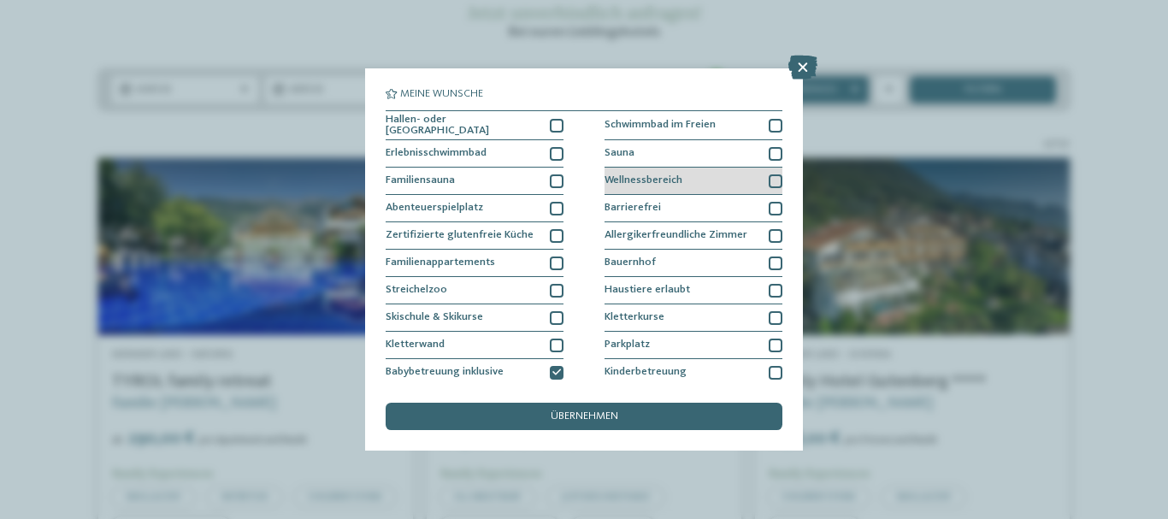 Image resolution: width=1168 pixels, height=519 pixels. I want to click on span: Allergikerfreundliche Zimmer, so click(675, 235).